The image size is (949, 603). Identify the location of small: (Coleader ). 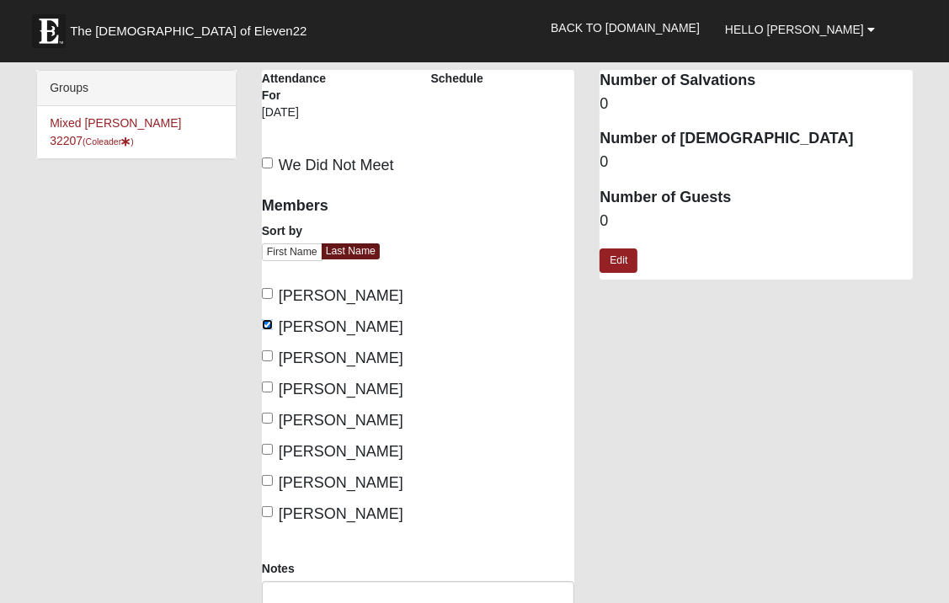
(108, 141).